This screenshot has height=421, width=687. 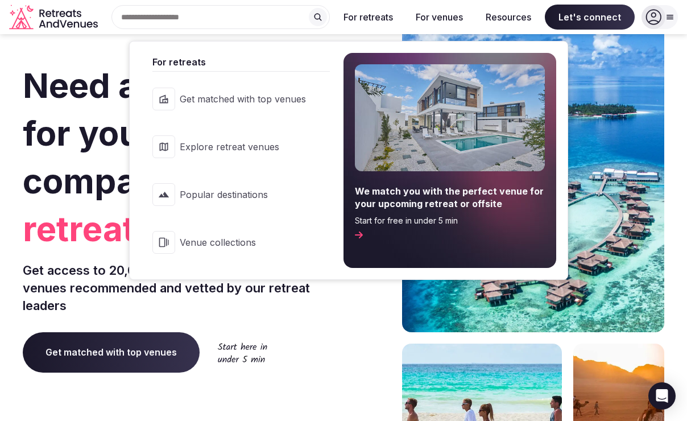 I want to click on span: Explore retreat venues, so click(x=243, y=147).